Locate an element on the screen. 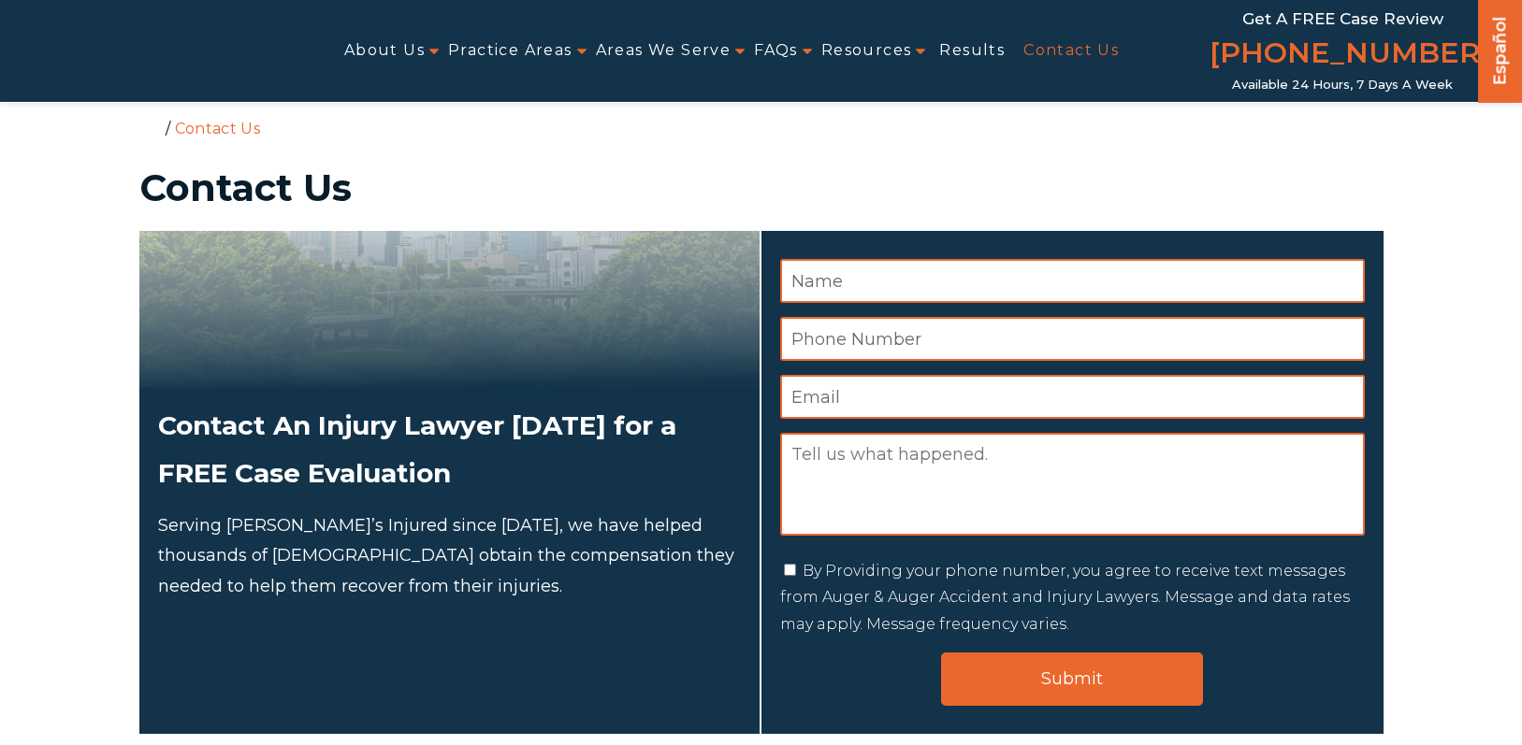 This screenshot has width=1522, height=745. a: Contact Us is located at coordinates (1071, 51).